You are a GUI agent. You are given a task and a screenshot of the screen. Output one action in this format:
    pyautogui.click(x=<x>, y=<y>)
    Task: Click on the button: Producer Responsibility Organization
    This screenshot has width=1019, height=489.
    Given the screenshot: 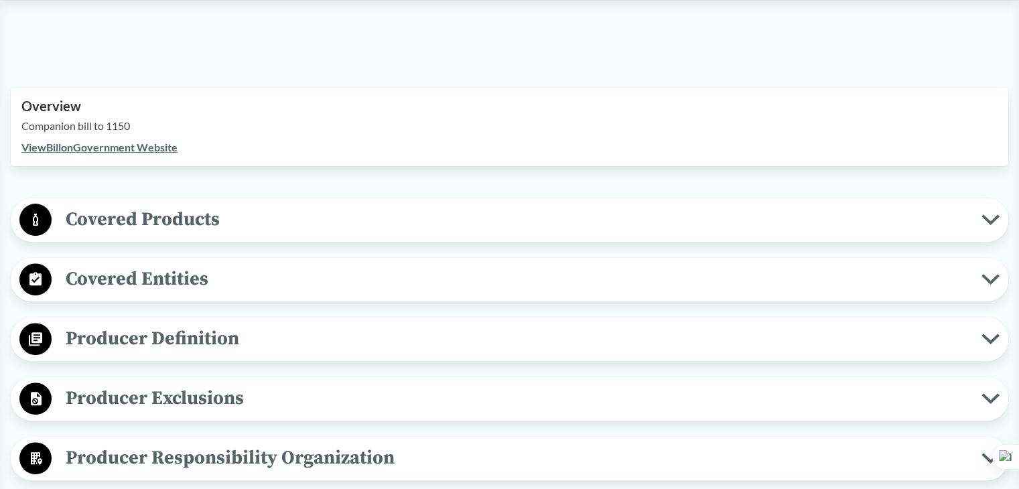 What is the action you would take?
    pyautogui.click(x=509, y=458)
    